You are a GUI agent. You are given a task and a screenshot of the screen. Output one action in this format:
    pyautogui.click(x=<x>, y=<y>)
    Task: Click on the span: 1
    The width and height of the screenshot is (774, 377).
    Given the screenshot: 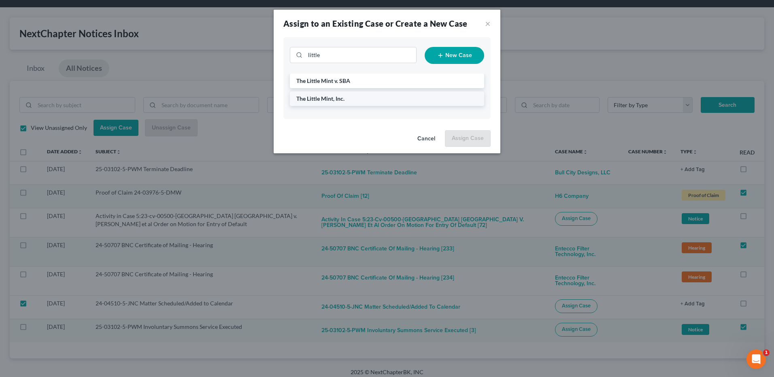 What is the action you would take?
    pyautogui.click(x=766, y=353)
    